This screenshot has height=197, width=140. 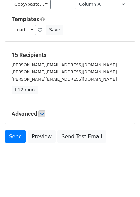 I want to click on a: Send Test Email, so click(x=82, y=137).